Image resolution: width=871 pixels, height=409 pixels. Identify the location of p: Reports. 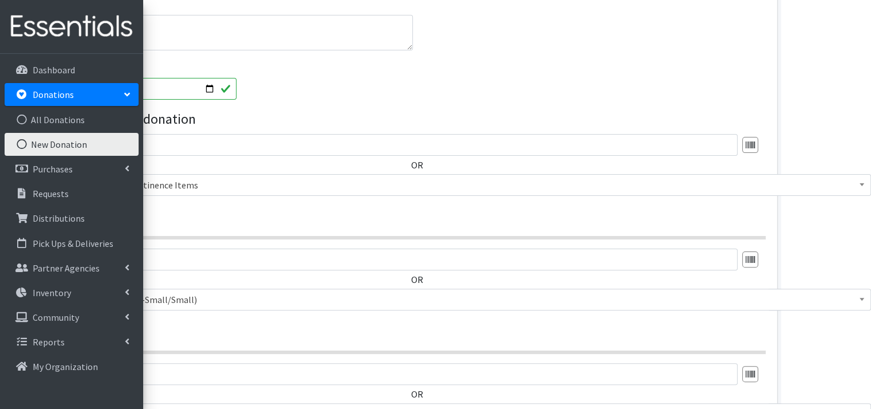
(49, 342).